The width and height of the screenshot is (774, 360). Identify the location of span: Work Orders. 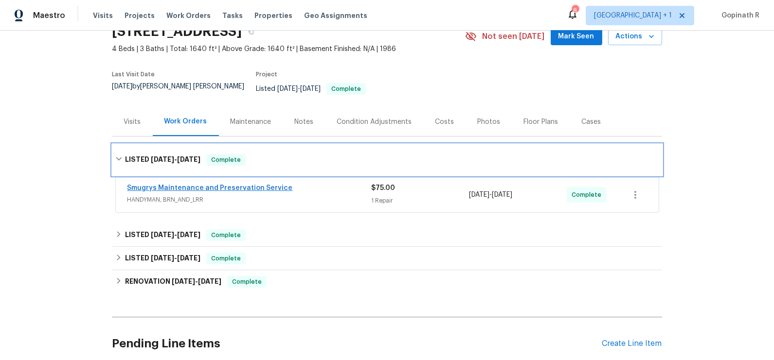
(188, 16).